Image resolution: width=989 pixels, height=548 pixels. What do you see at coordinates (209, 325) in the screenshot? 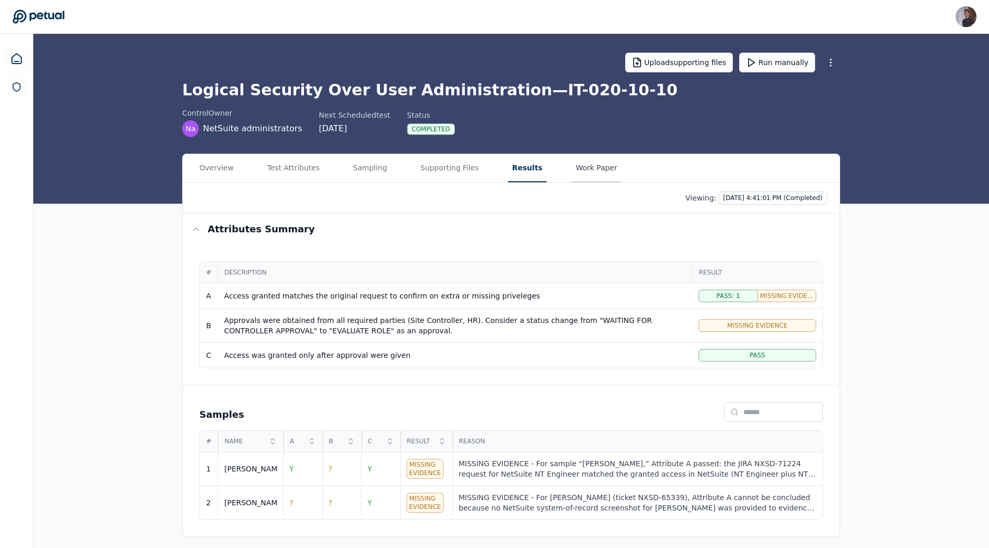
I see `td: B` at bounding box center [209, 325].